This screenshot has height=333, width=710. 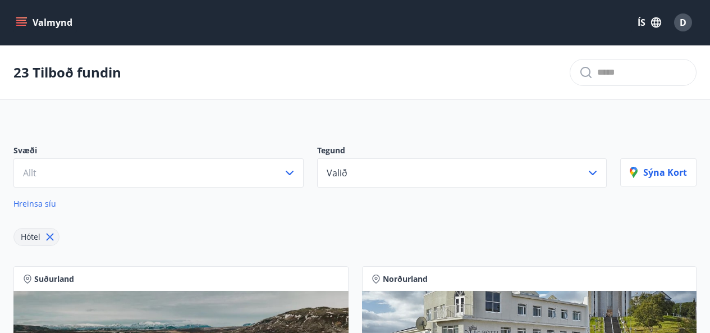 I want to click on span: Allt, so click(x=30, y=173).